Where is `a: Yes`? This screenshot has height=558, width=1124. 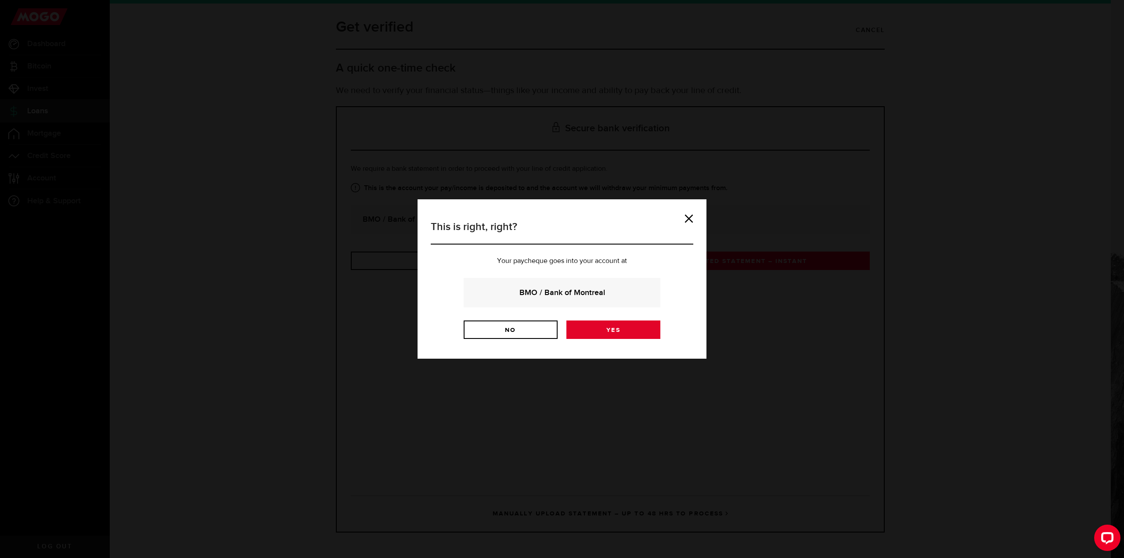 a: Yes is located at coordinates (613, 330).